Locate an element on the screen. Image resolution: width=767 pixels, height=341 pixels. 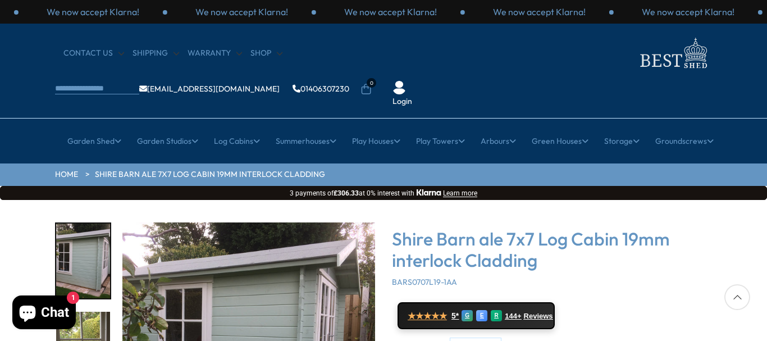
span: Reviews is located at coordinates (539, 316).